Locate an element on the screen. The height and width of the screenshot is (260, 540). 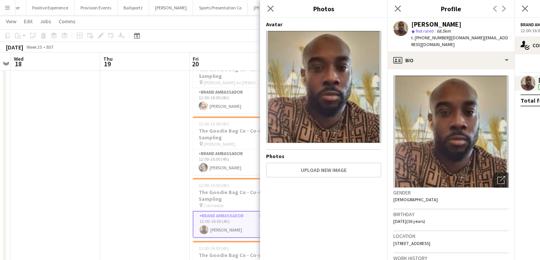
button: Upload new image is located at coordinates (324, 170).